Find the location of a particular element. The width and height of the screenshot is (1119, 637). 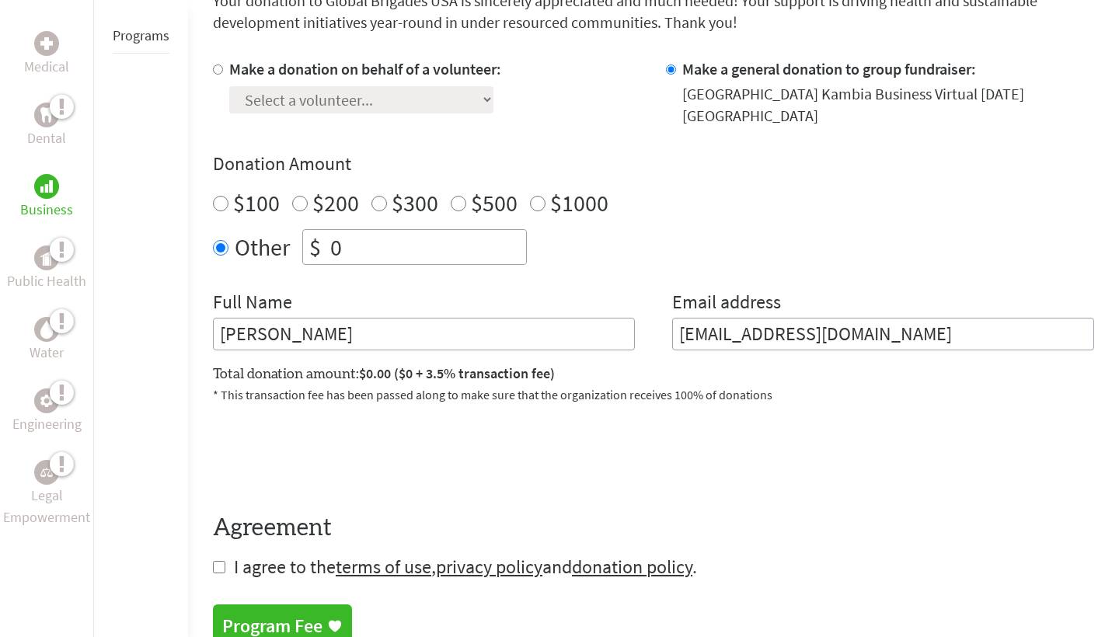

img: Medical is located at coordinates (47, 43).